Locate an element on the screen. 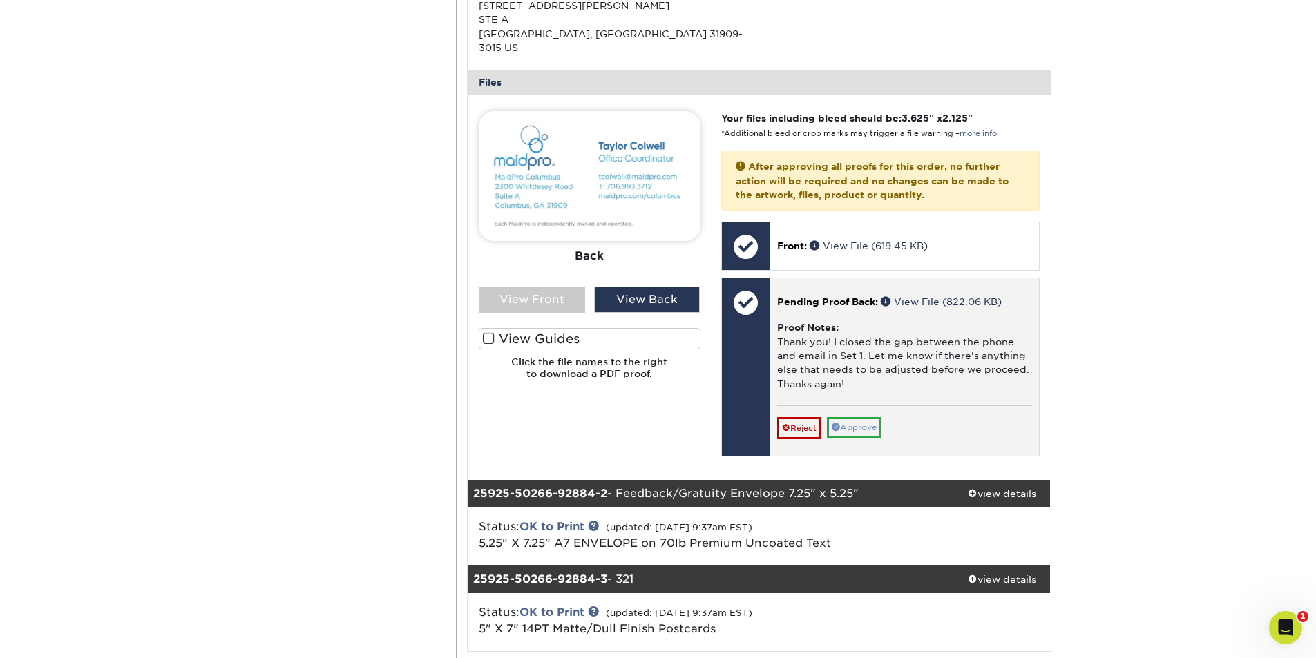 Image resolution: width=1316 pixels, height=658 pixels. span: Front: is located at coordinates (791, 246).